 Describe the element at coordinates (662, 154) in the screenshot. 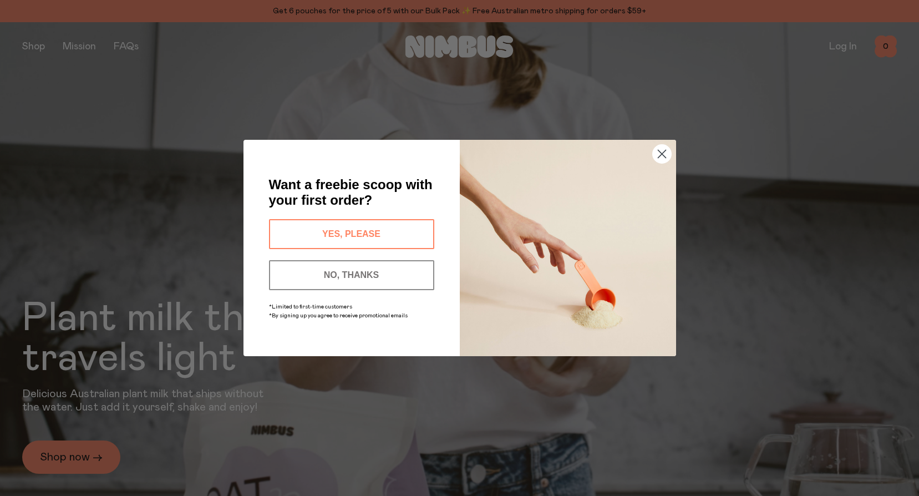

I see `button: Close dialog` at that location.